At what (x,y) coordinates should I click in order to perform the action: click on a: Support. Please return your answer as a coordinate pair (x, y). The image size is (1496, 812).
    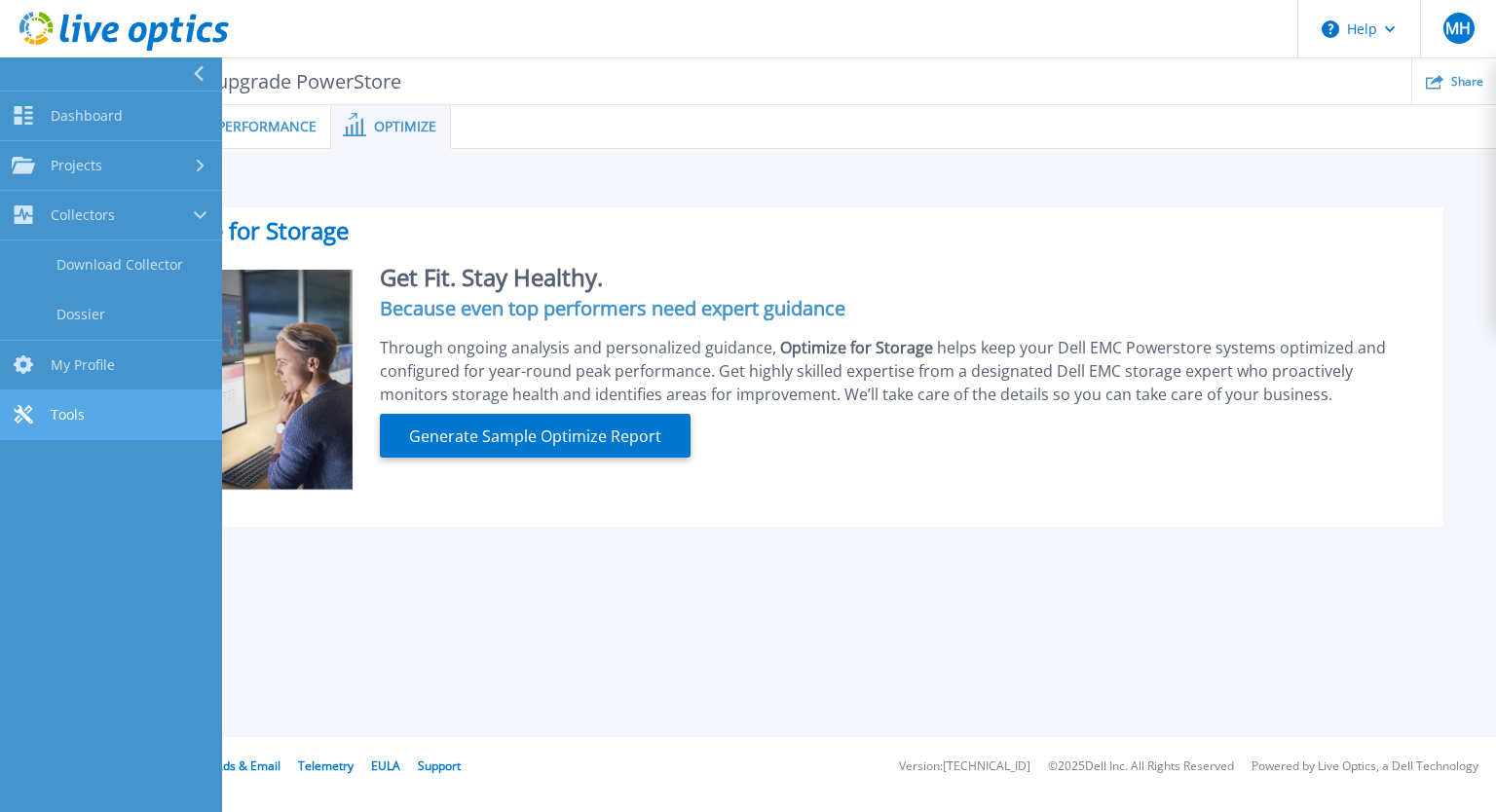
    Looking at the image, I should click on (439, 765).